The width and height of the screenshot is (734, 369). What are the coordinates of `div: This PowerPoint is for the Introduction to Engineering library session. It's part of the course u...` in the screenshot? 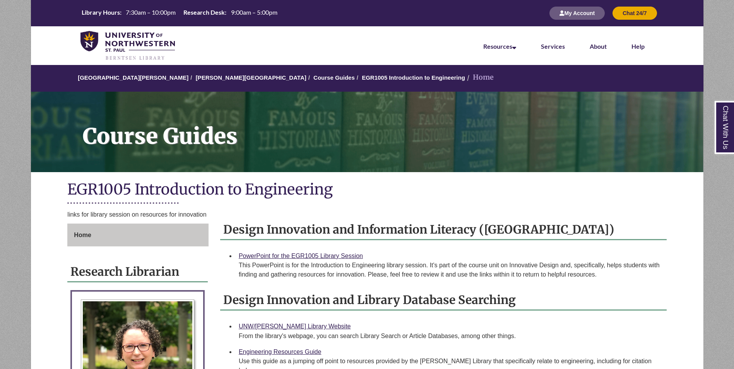 It's located at (450, 270).